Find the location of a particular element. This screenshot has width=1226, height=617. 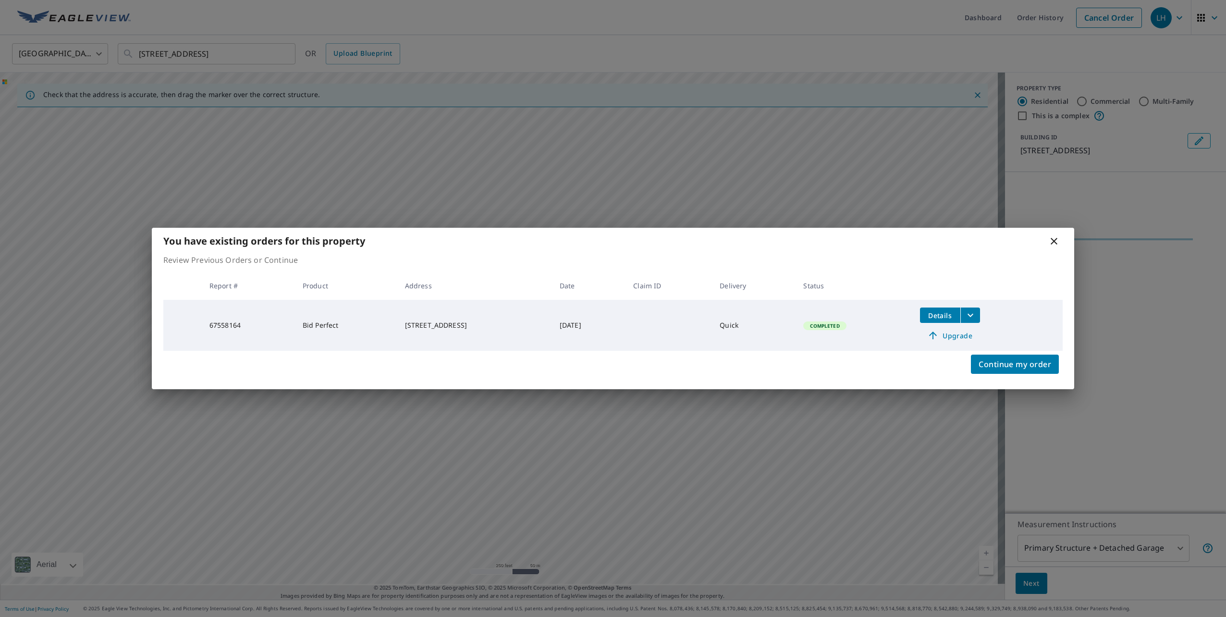

td: Quick is located at coordinates (754, 325).